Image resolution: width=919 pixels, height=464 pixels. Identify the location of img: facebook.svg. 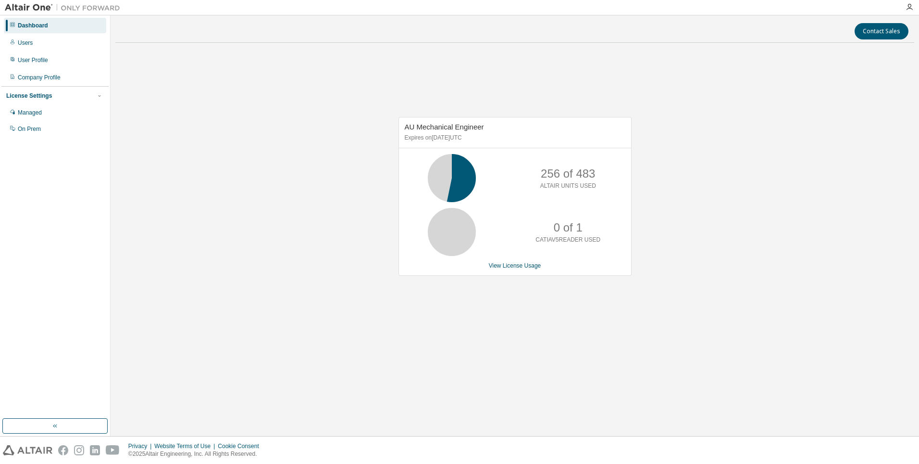
(63, 450).